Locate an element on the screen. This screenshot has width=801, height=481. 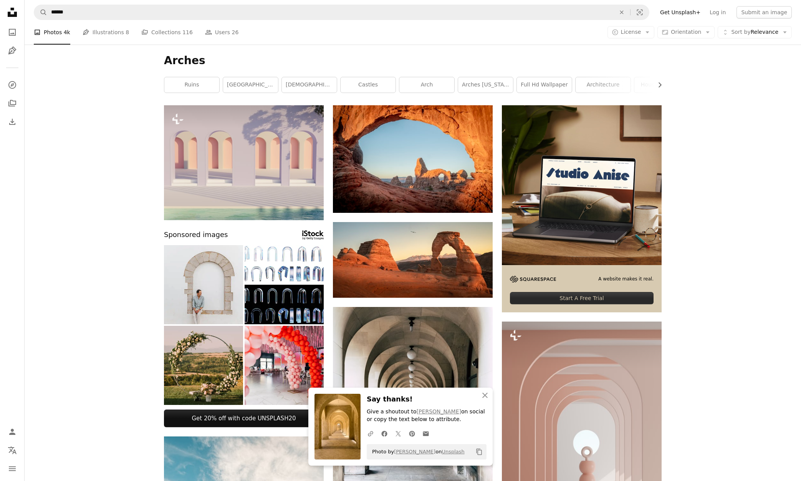
a: Illustrations is located at coordinates (12, 51).